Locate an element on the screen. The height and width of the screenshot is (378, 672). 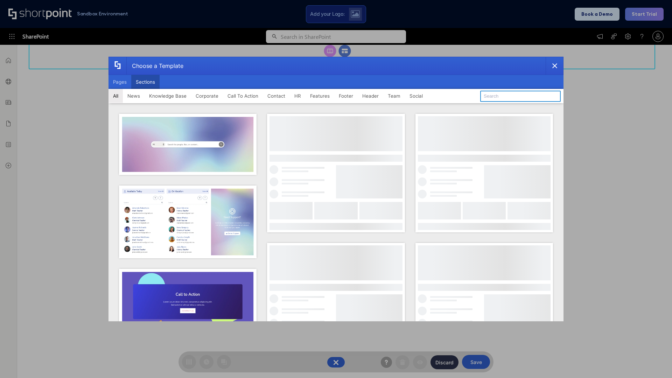
button: Sections is located at coordinates (145, 82).